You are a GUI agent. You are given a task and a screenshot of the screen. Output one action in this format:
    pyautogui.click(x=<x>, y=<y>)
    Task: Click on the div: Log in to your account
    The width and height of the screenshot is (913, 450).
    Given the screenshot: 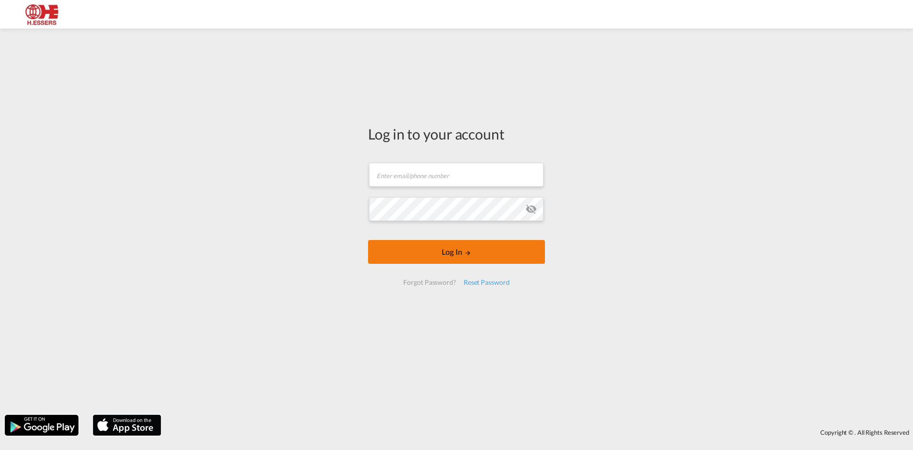 What is the action you would take?
    pyautogui.click(x=457, y=134)
    